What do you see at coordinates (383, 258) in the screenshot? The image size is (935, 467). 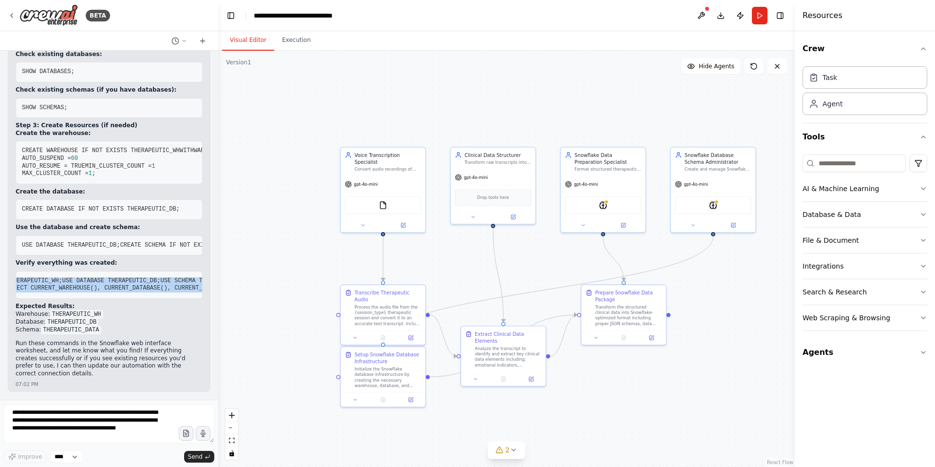 I see `g: Edge from 31194894-3702-4af1-b601-d0e2b2faab75 to 01c48472-d709-4558-983f-a68167388cfd` at bounding box center [383, 258].